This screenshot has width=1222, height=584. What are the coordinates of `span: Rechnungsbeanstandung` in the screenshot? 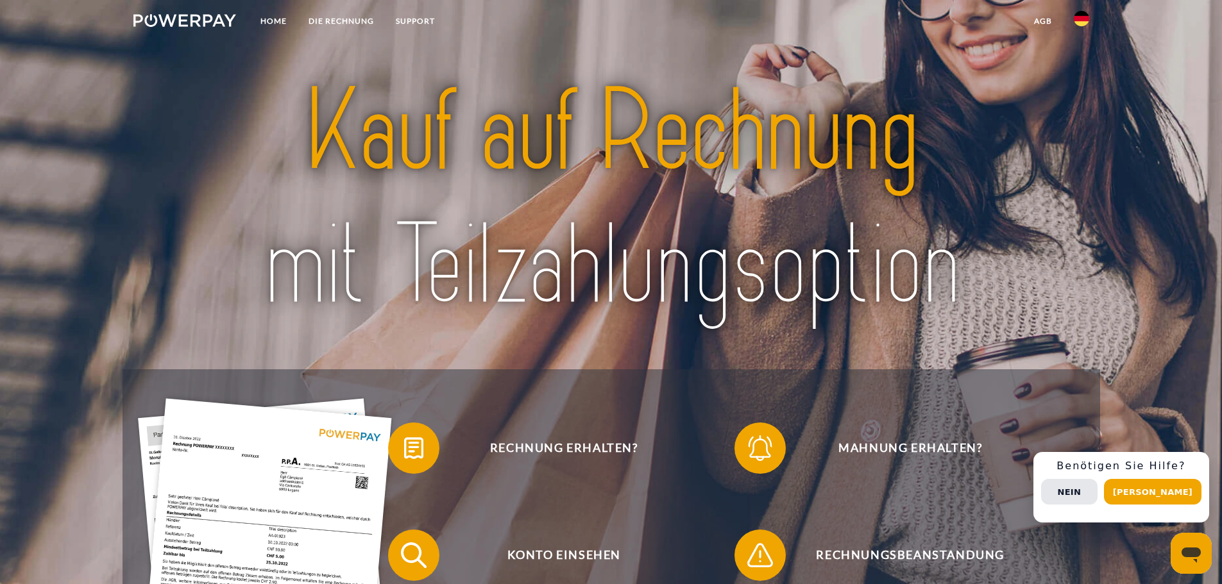 It's located at (910, 556).